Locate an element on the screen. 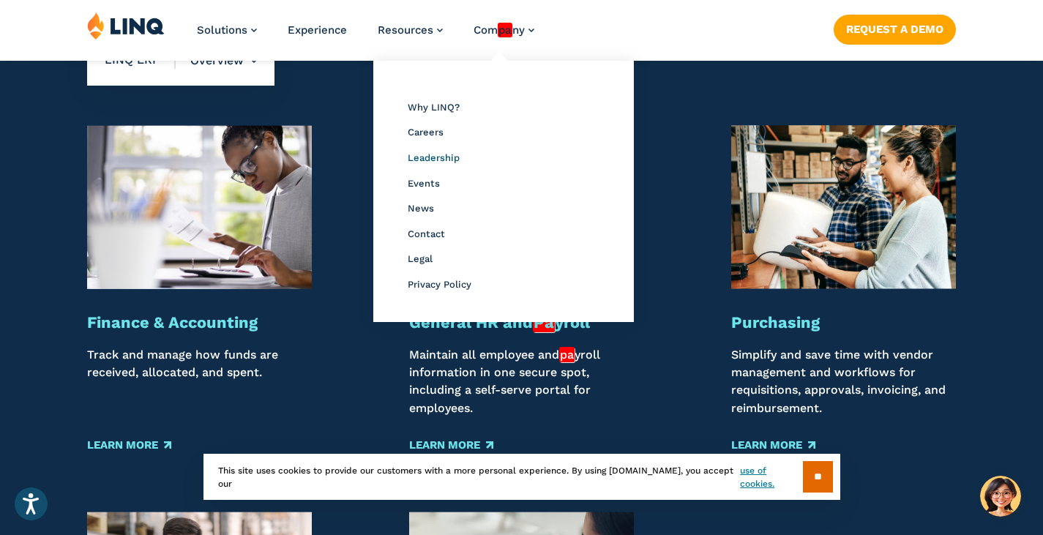  a: News is located at coordinates (421, 208).